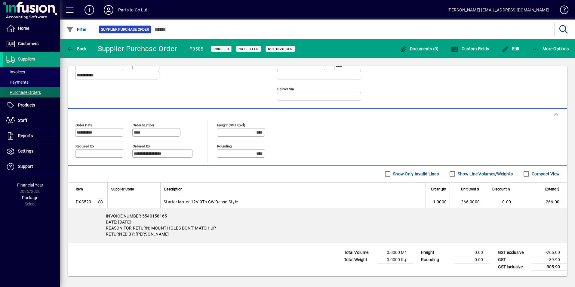 The height and width of the screenshot is (287, 575). I want to click on a: Products, so click(32, 105).